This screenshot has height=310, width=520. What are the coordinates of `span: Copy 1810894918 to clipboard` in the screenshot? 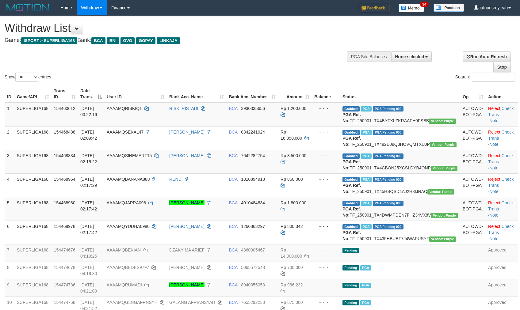 It's located at (253, 179).